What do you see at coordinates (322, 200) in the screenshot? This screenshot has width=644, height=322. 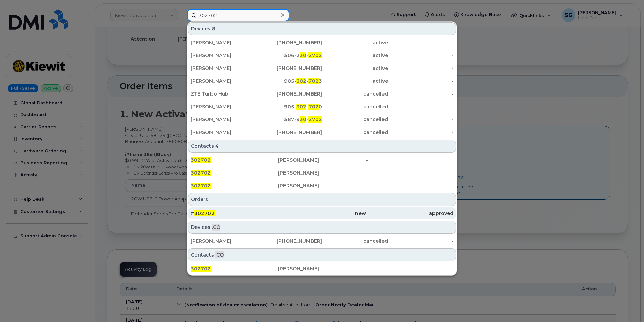 I see `div: Orders` at bounding box center [322, 200].